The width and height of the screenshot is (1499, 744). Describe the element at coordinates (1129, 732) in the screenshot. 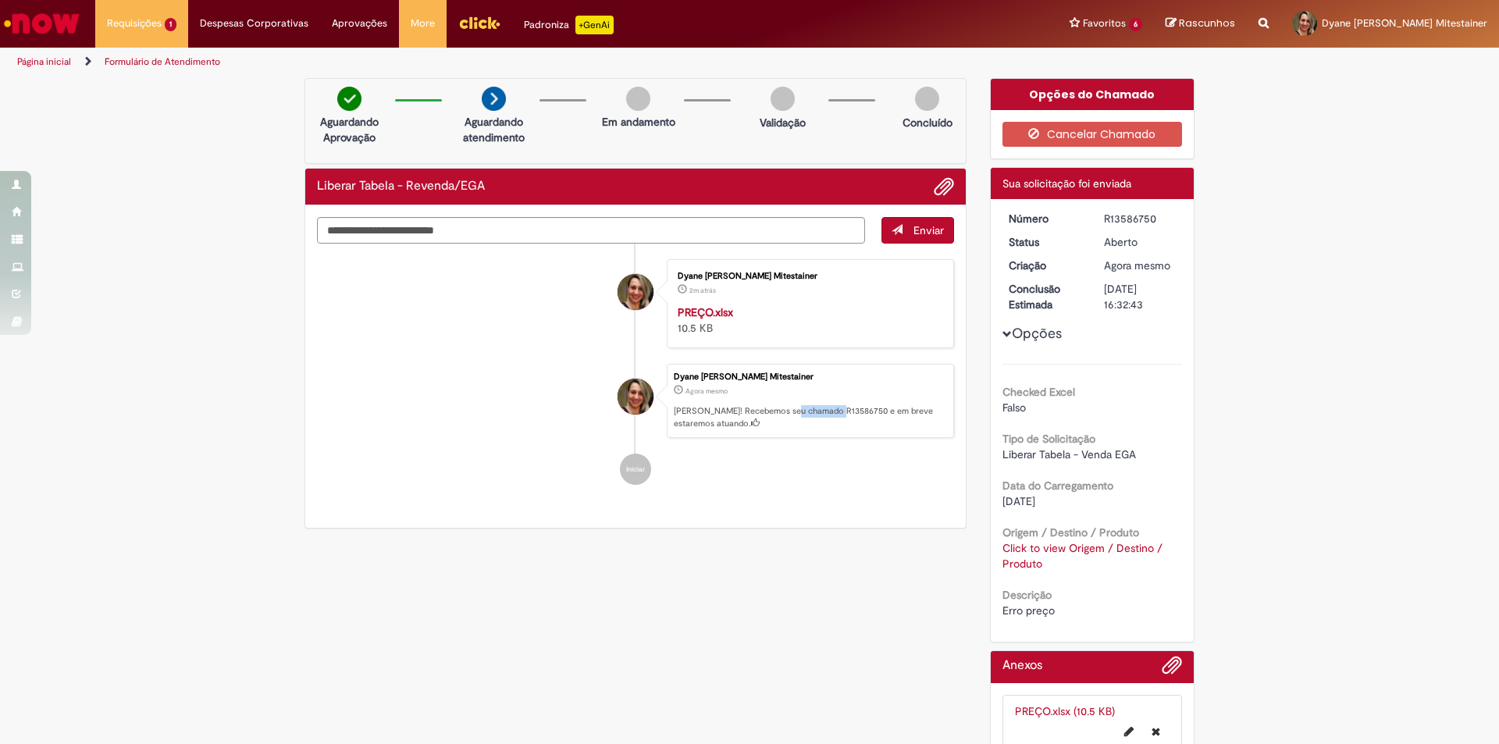

I see `button: Editar nome de arquivo PREÇO.xlsx` at that location.